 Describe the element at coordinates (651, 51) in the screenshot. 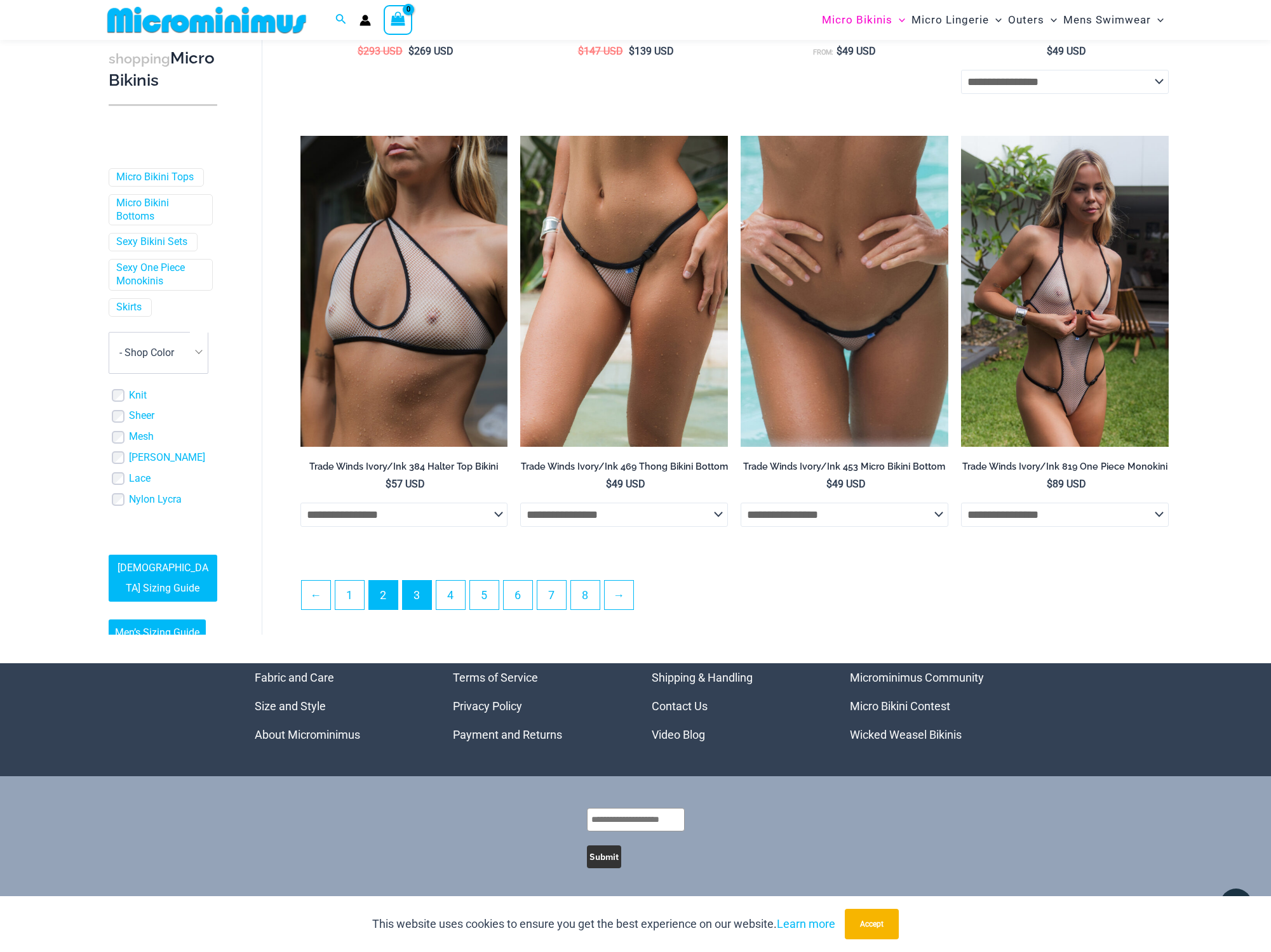

I see `bdi: 139 USD` at that location.